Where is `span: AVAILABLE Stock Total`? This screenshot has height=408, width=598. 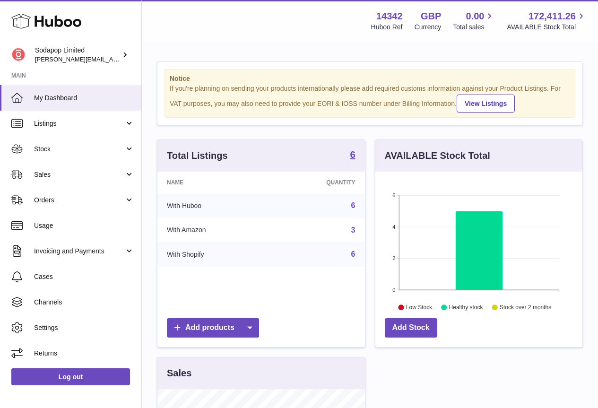
span: AVAILABLE Stock Total is located at coordinates (546, 27).